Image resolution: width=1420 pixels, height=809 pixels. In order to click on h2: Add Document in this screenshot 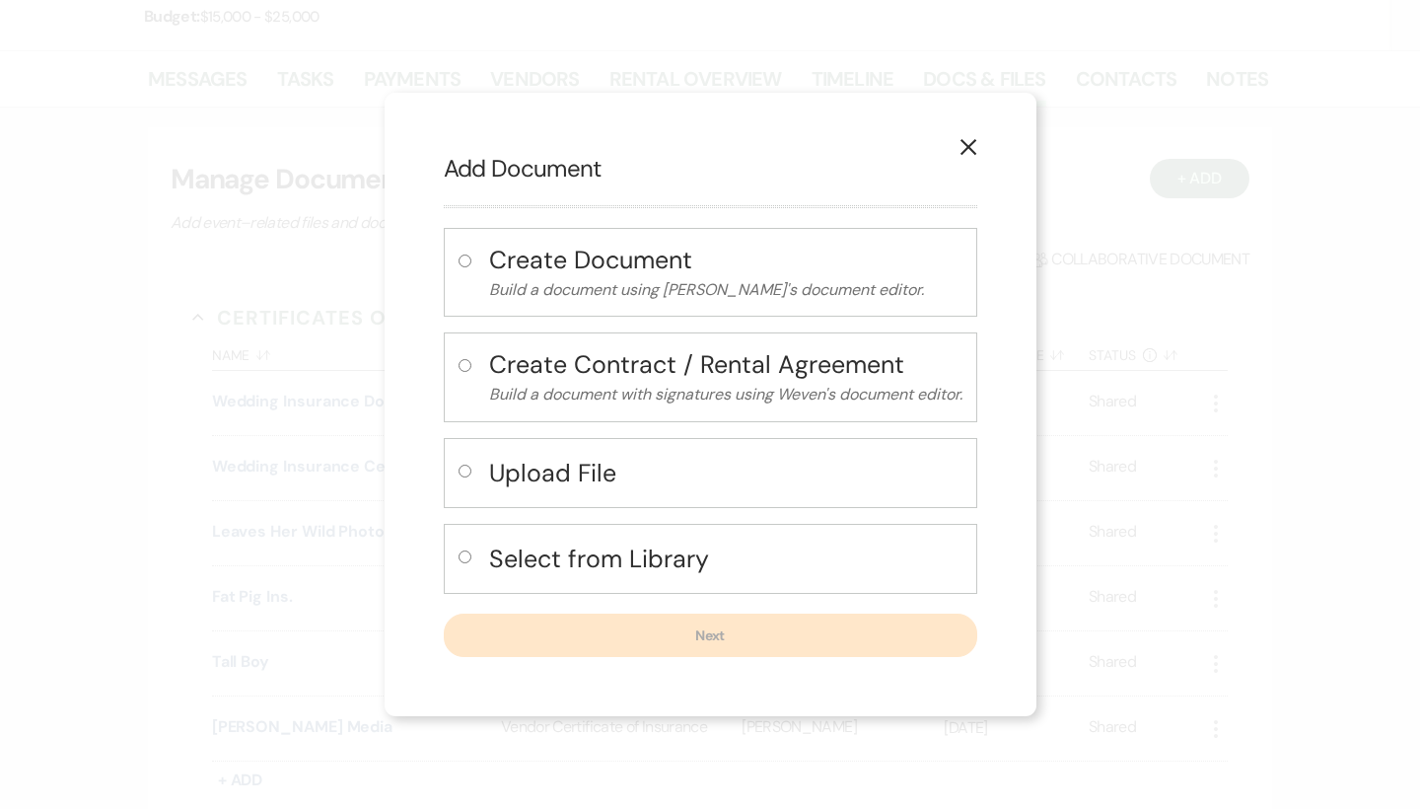, I will do `click(710, 169)`.